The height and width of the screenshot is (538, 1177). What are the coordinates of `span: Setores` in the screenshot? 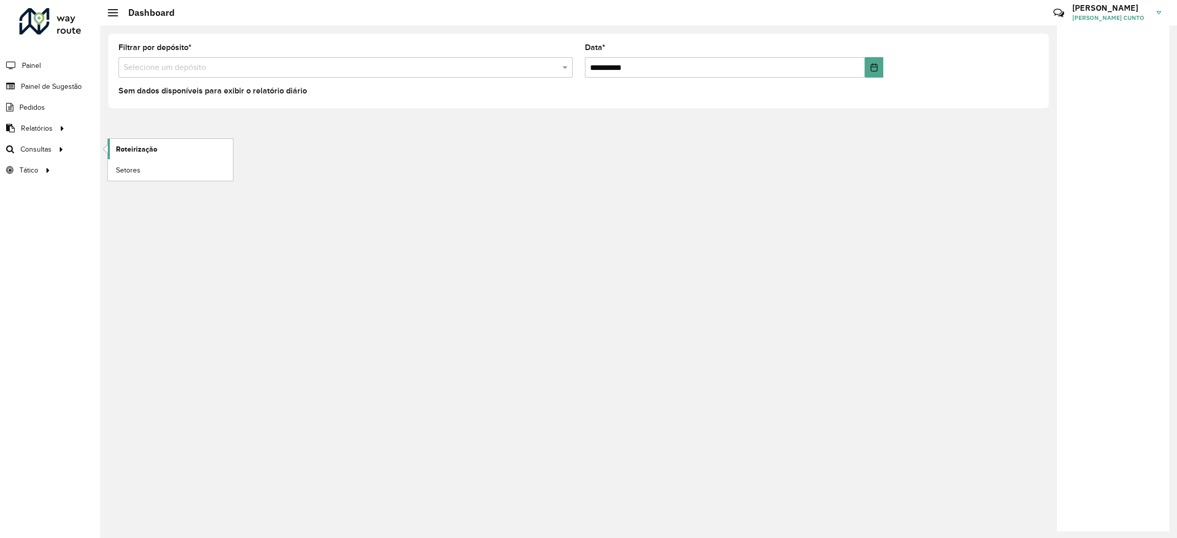 It's located at (128, 170).